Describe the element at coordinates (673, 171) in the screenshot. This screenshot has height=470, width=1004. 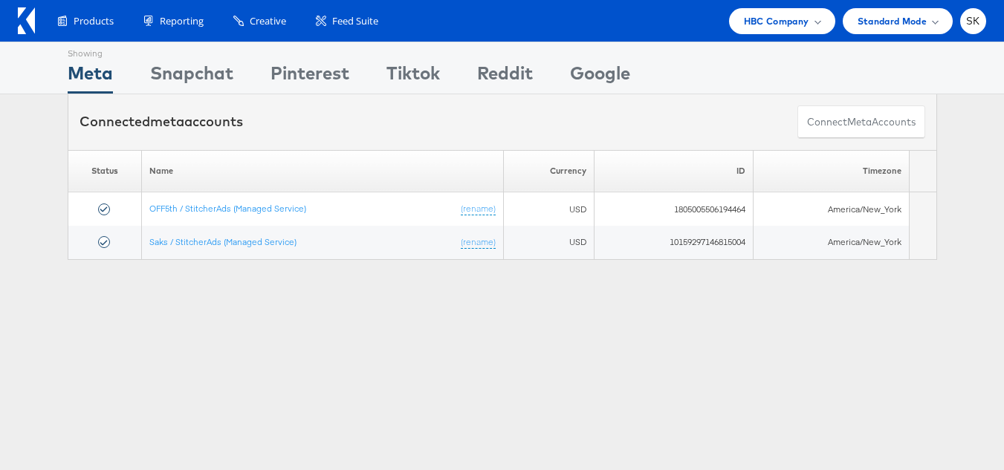
I see `th: ID` at that location.